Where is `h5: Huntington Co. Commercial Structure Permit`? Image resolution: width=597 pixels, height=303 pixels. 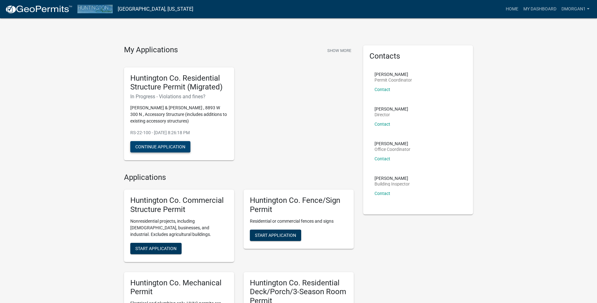 h5: Huntington Co. Commercial Structure Permit is located at coordinates (179, 205).